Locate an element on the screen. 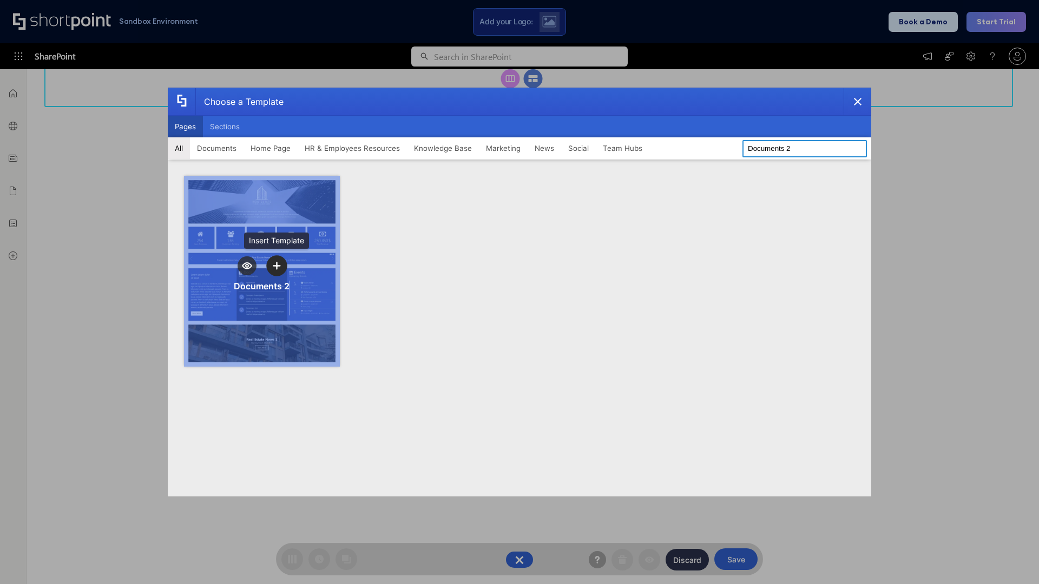 This screenshot has height=584, width=1039. button: HR & Employees Resources is located at coordinates (352, 148).